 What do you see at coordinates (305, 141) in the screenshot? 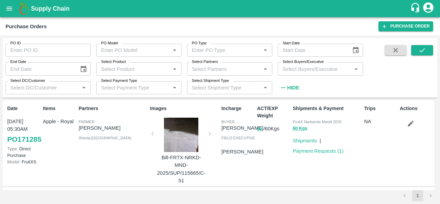
I see `a: Shipments` at bounding box center [305, 141].